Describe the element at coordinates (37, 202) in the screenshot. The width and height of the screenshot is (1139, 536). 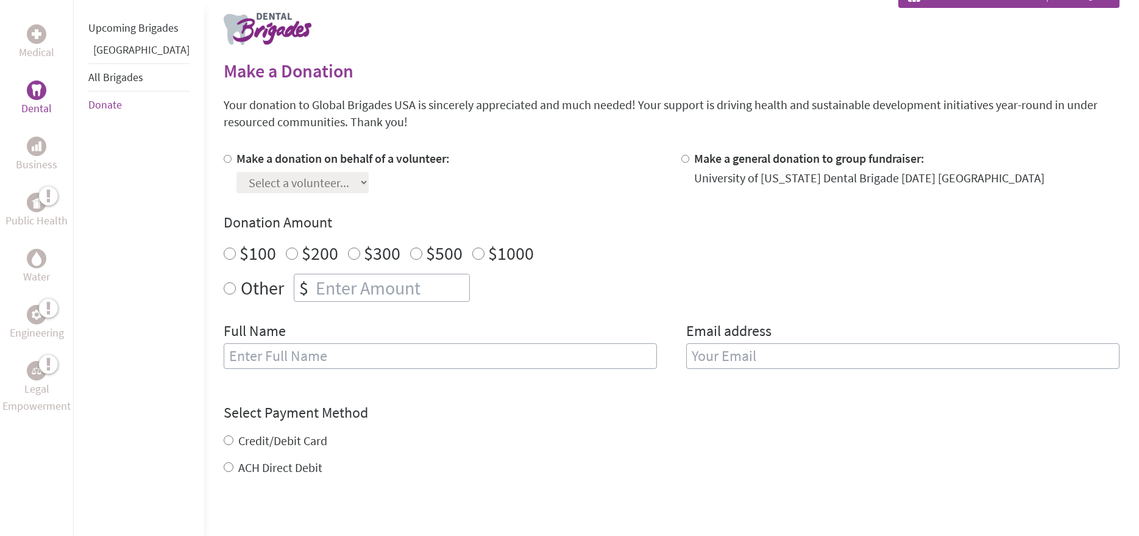
I see `div: Public Health` at that location.